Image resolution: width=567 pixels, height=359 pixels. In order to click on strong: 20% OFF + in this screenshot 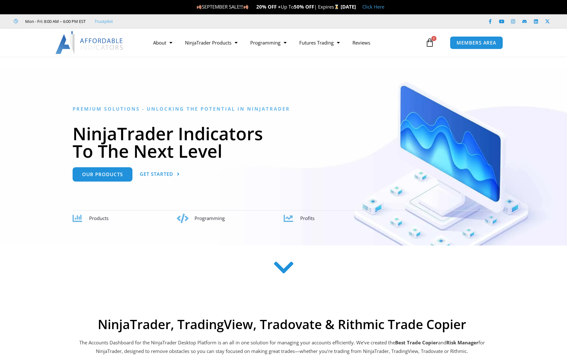, I will do `click(268, 7)`.